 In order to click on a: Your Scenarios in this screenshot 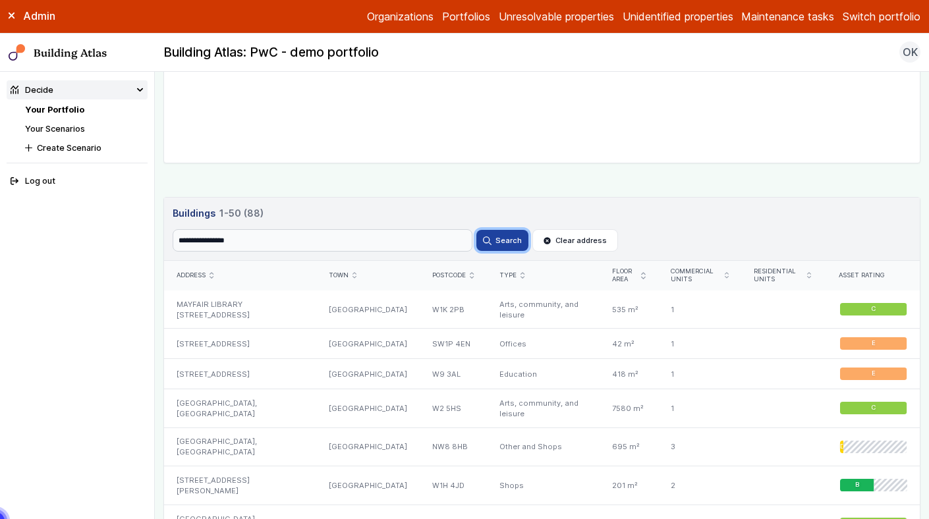, I will do `click(55, 129)`.